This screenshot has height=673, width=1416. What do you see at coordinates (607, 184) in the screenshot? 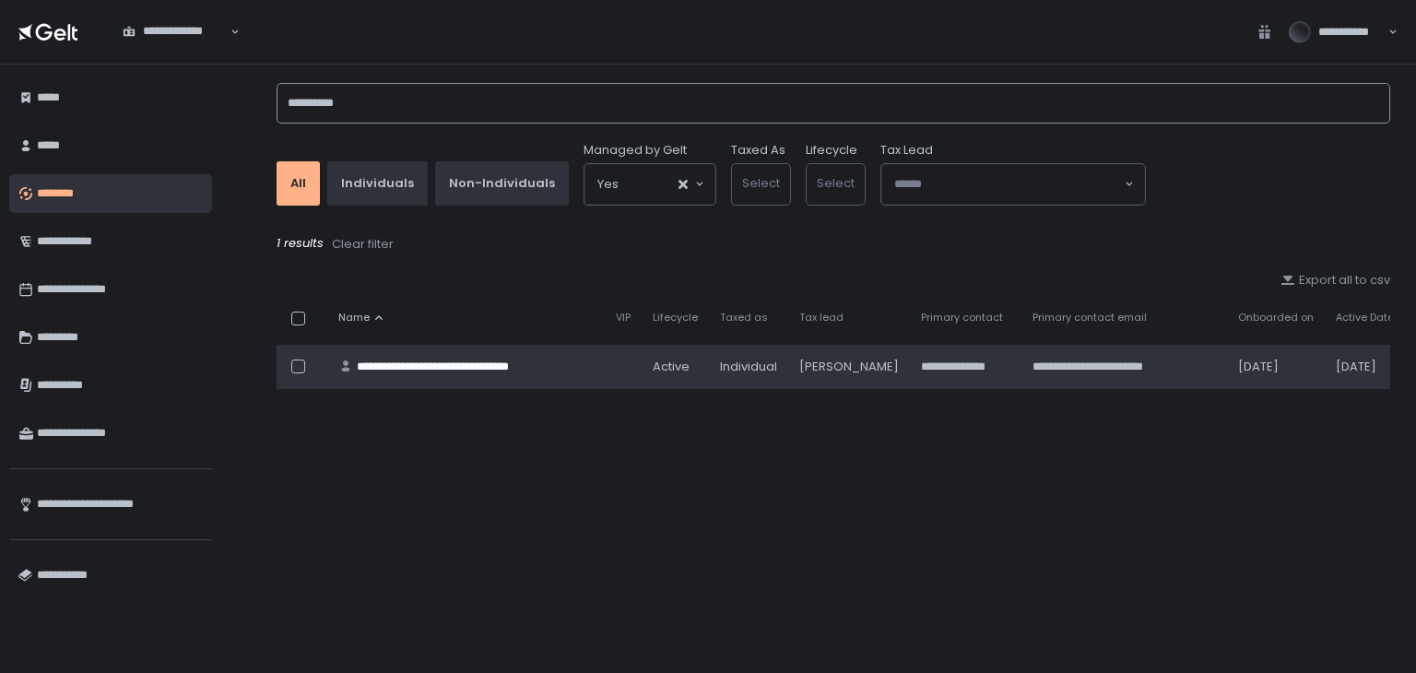
I see `span: Yes` at bounding box center [607, 184].